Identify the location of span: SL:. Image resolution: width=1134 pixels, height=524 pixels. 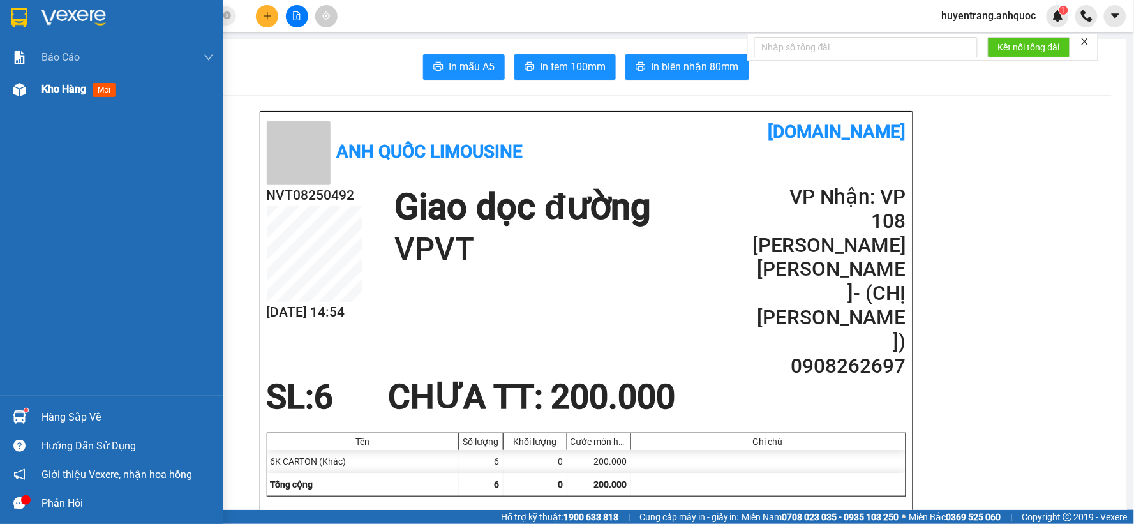
(290, 397).